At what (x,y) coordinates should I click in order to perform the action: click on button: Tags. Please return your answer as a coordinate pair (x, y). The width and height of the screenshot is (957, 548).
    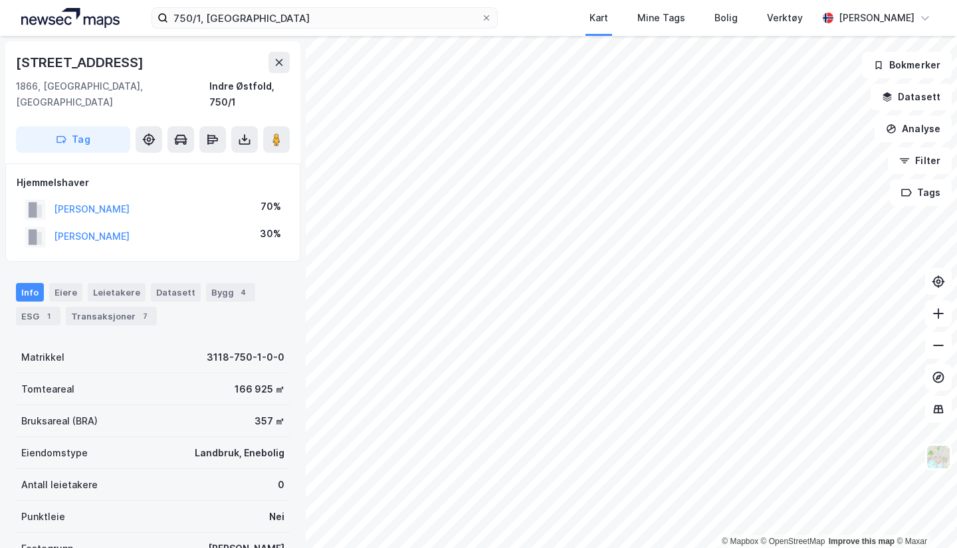
    Looking at the image, I should click on (920, 193).